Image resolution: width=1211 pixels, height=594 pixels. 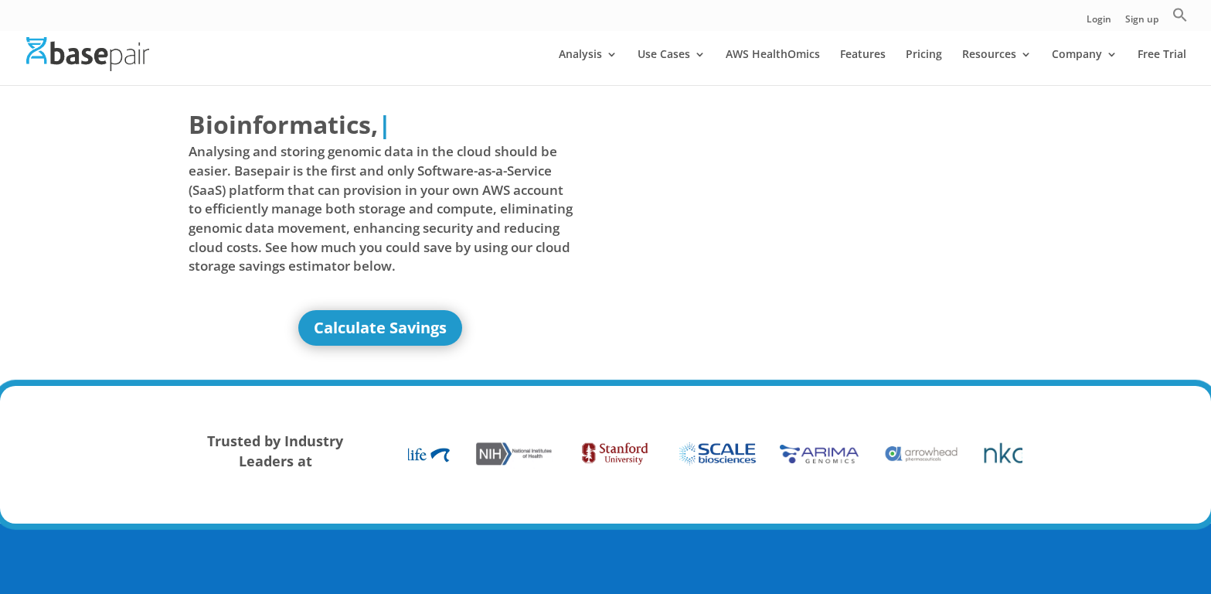 What do you see at coordinates (863, 66) in the screenshot?
I see `a: Features` at bounding box center [863, 66].